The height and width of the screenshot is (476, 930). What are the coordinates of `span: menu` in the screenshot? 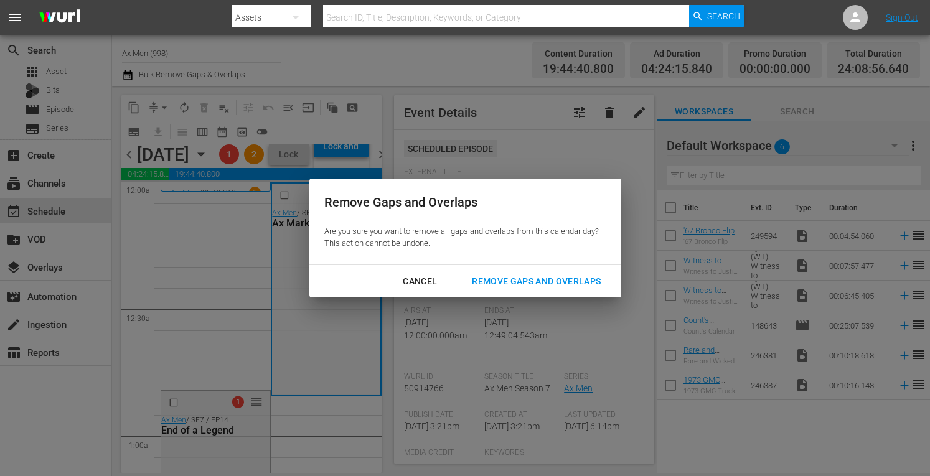 It's located at (15, 17).